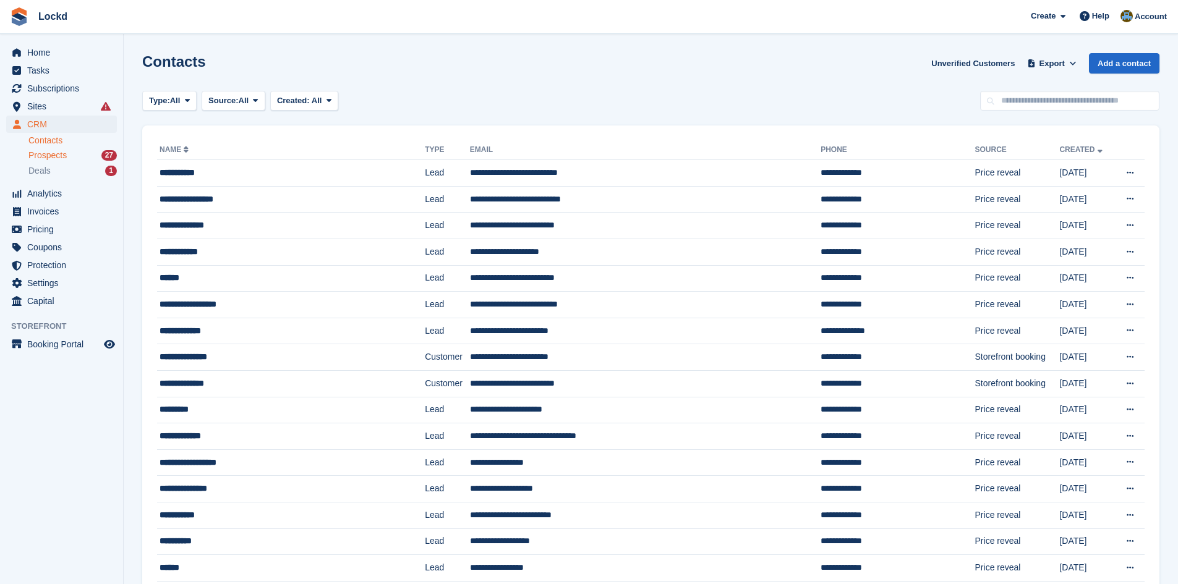  I want to click on span: Capital, so click(64, 301).